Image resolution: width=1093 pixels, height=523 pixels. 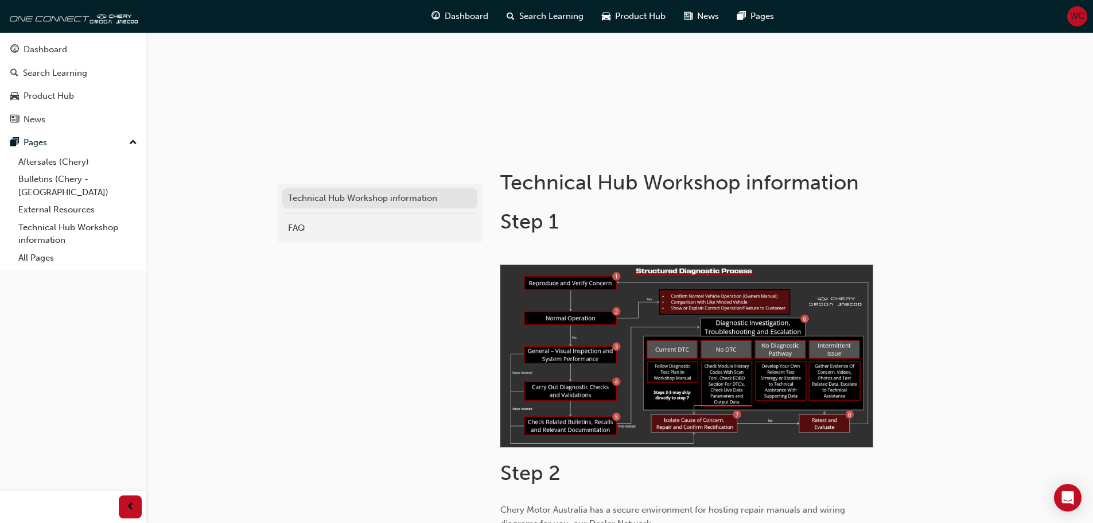 I want to click on button: WC, so click(x=1077, y=16).